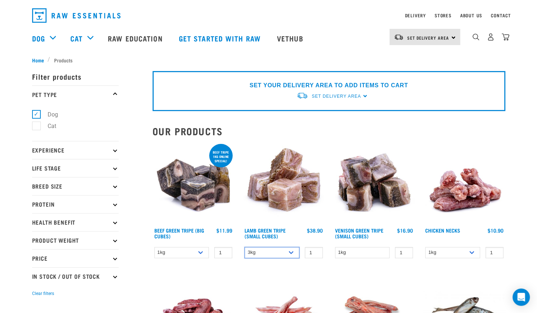  What do you see at coordinates (75, 240) in the screenshot?
I see `p: Product Weight` at bounding box center [75, 240].